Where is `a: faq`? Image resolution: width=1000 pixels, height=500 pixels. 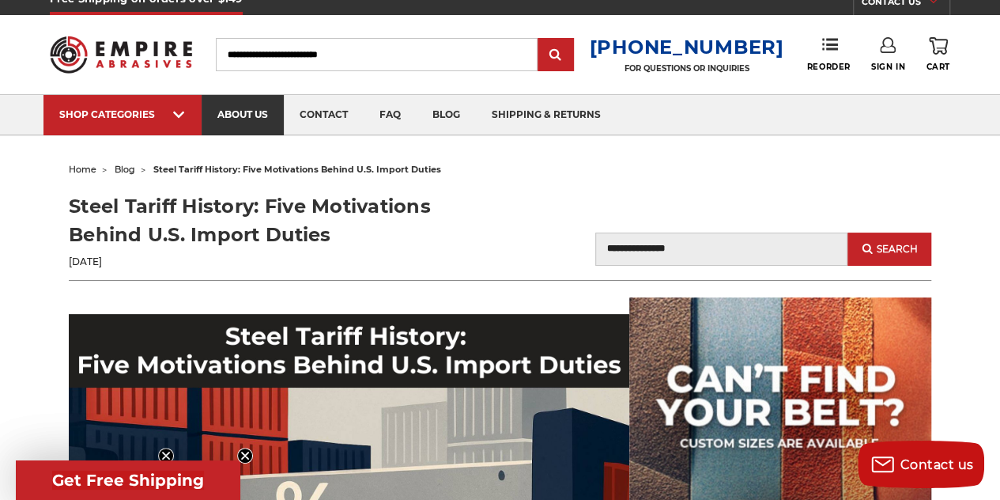 a: faq is located at coordinates (390, 115).